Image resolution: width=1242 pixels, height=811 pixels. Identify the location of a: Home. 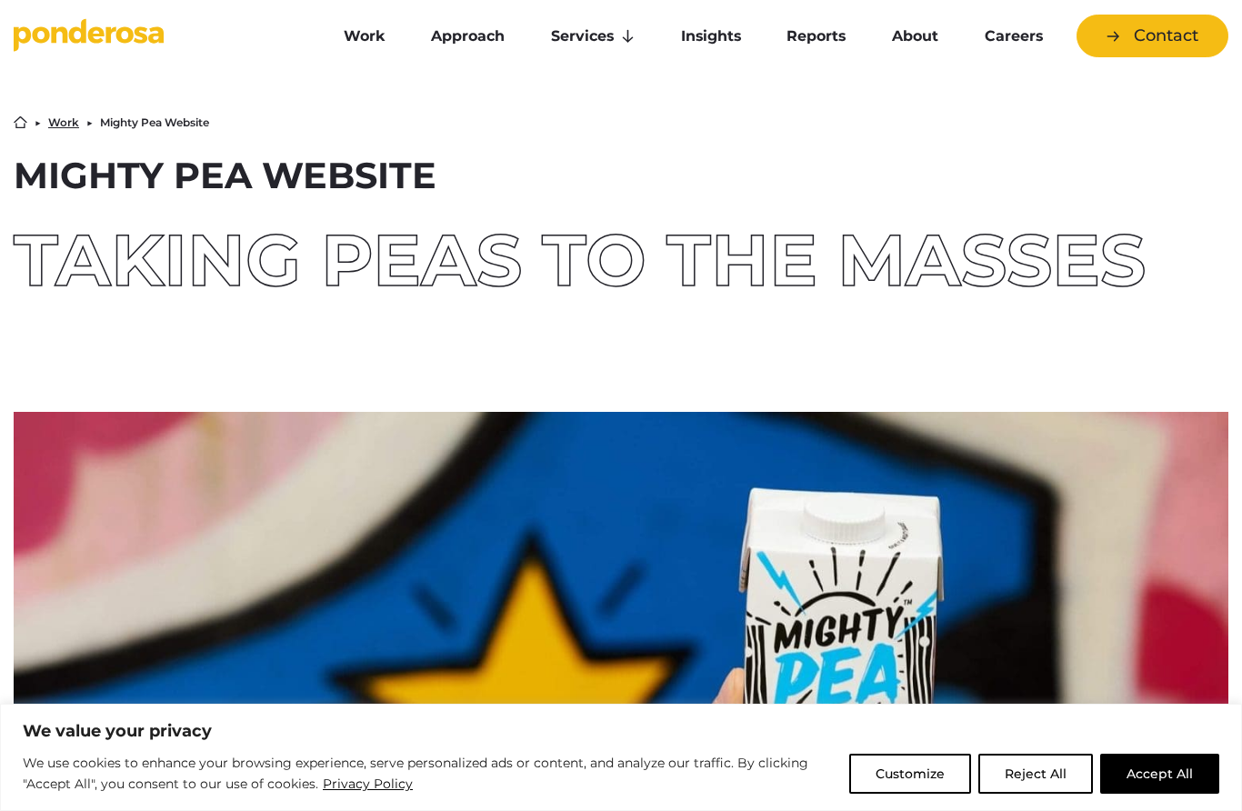
(20, 122).